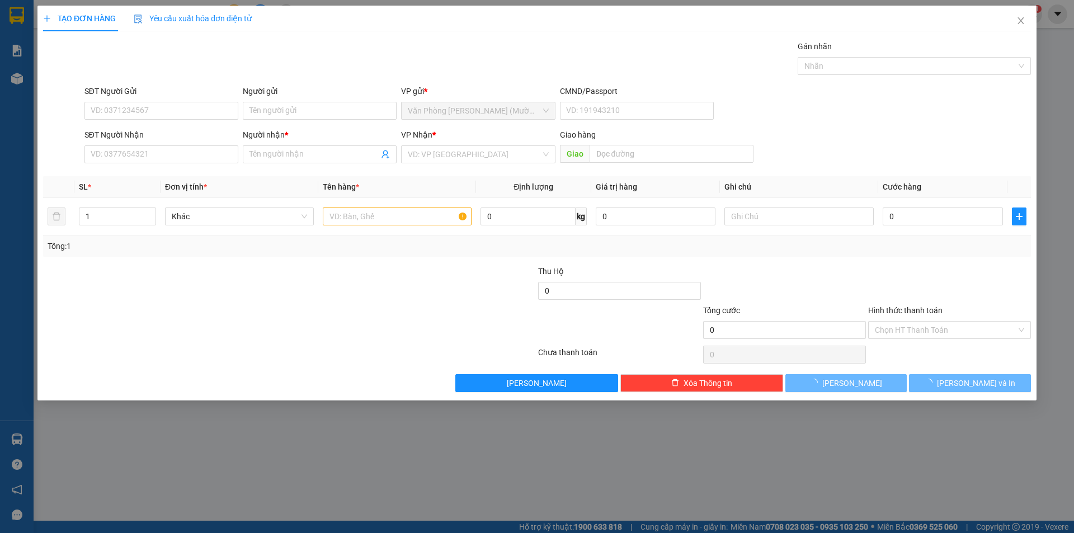  What do you see at coordinates (814, 46) in the screenshot?
I see `label: Gán nhãn` at bounding box center [814, 46].